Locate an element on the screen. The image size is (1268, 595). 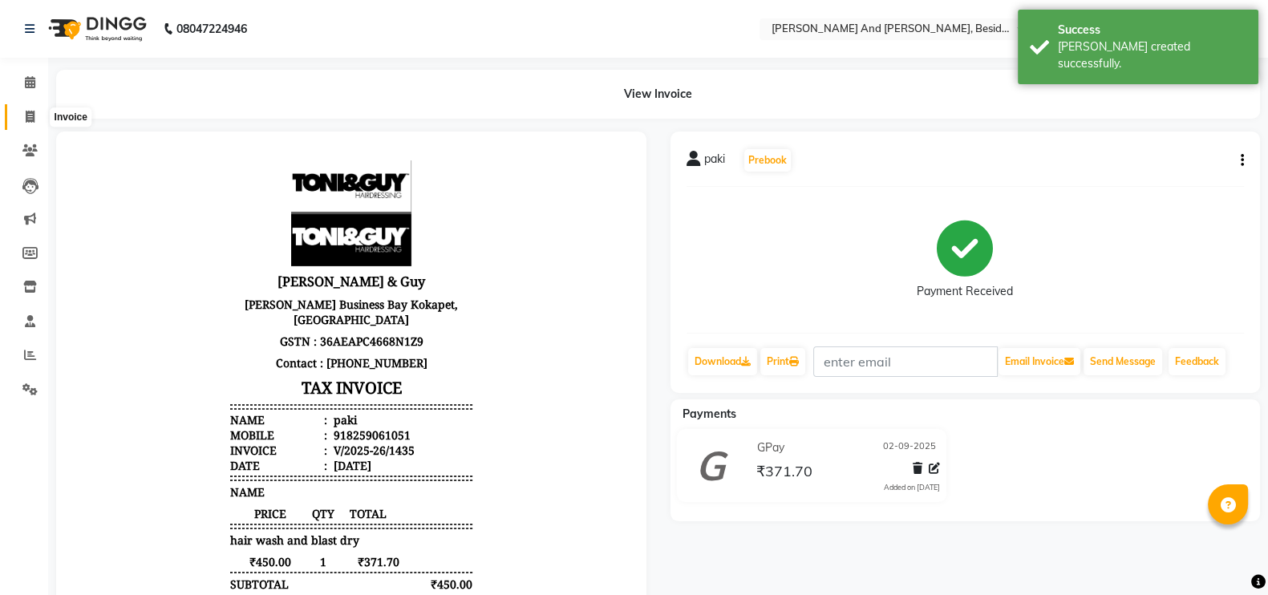
div: V/2025-26/1435 is located at coordinates (300, 302).